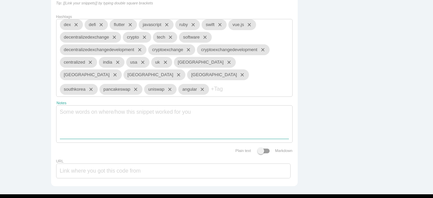 The image size is (433, 198). I want to click on div: crypto, so click(137, 37).